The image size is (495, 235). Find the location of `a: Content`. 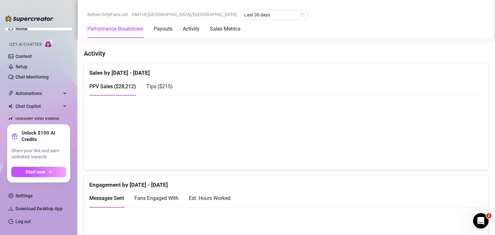

a: Content is located at coordinates (24, 56).